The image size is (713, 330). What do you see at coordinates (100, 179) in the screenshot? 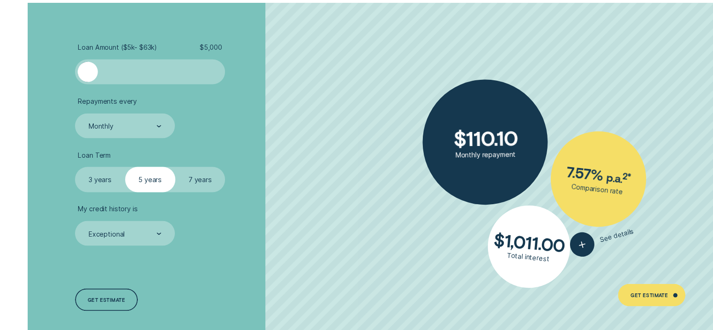
I see `label: 3 years` at bounding box center [100, 179].